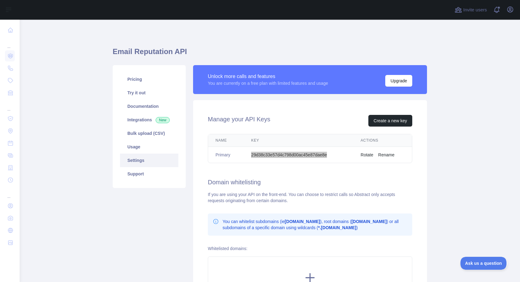 The image size is (520, 282). What do you see at coordinates (390, 121) in the screenshot?
I see `button: Create a new key` at bounding box center [390, 121].